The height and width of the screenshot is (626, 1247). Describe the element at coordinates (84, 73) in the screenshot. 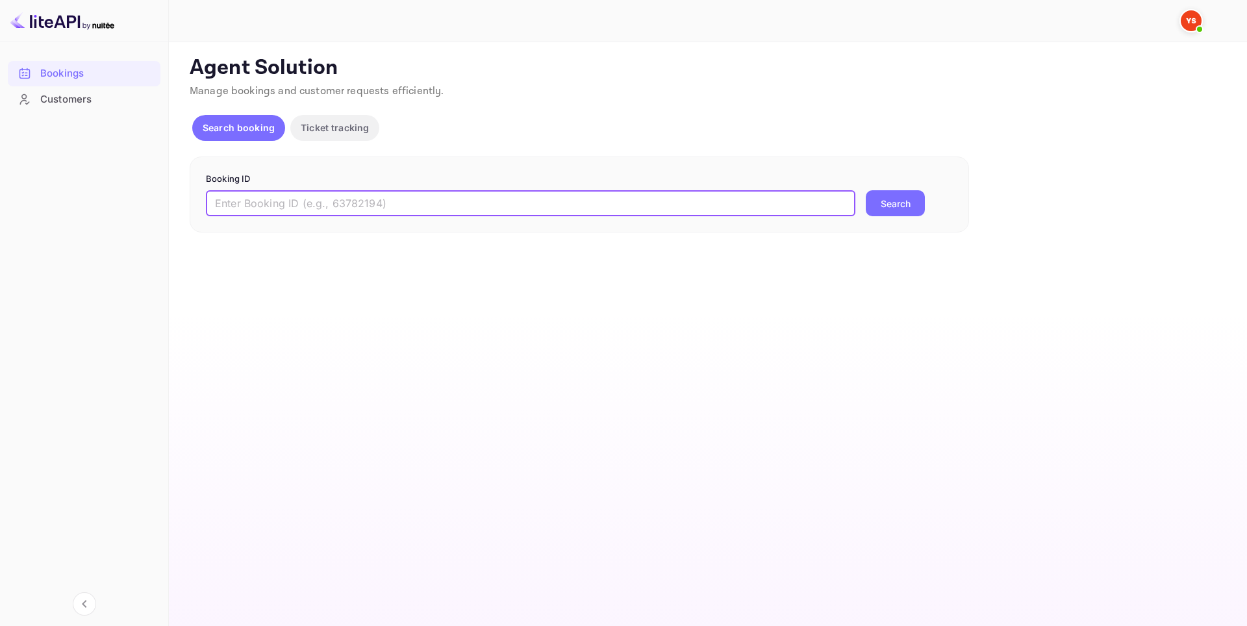

I see `a: Bookings` at that location.